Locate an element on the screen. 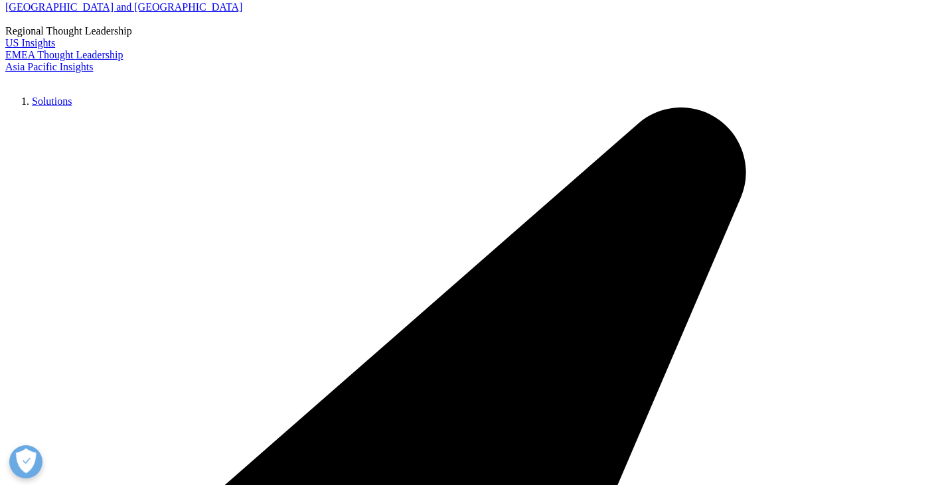  a: EMEA Thought Leadership is located at coordinates (64, 54).